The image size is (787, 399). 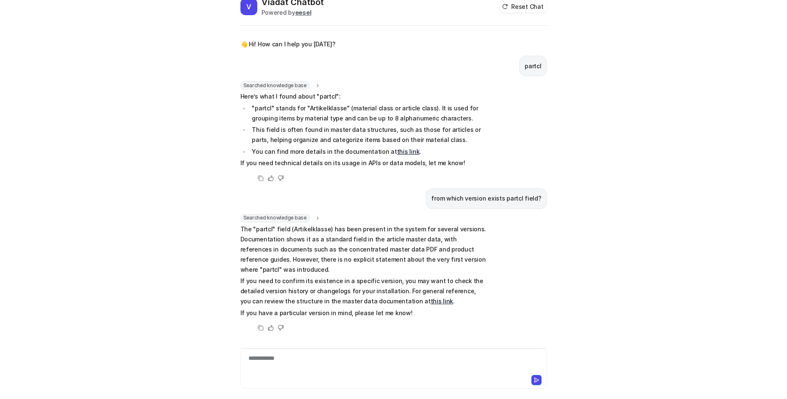 I want to click on p: If you need to confirm its existence in a specific version, you may want to check the detailed ve..., so click(x=364, y=291).